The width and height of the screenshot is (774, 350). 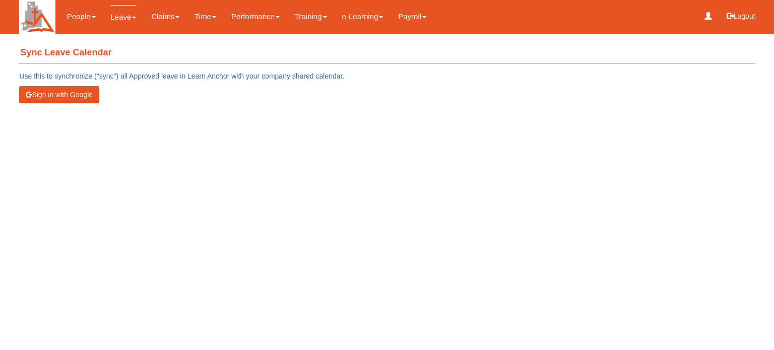 I want to click on a: People, so click(x=81, y=17).